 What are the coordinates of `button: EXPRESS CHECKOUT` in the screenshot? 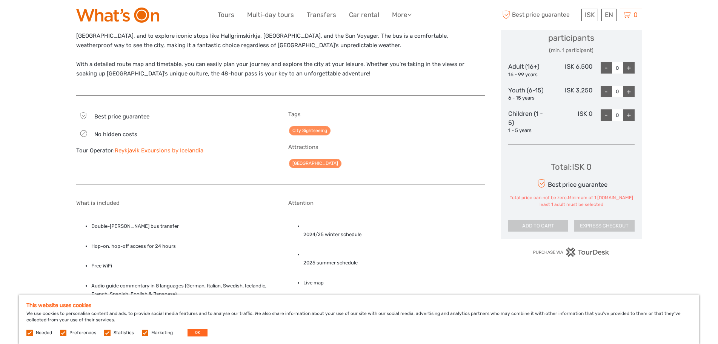 It's located at (605, 226).